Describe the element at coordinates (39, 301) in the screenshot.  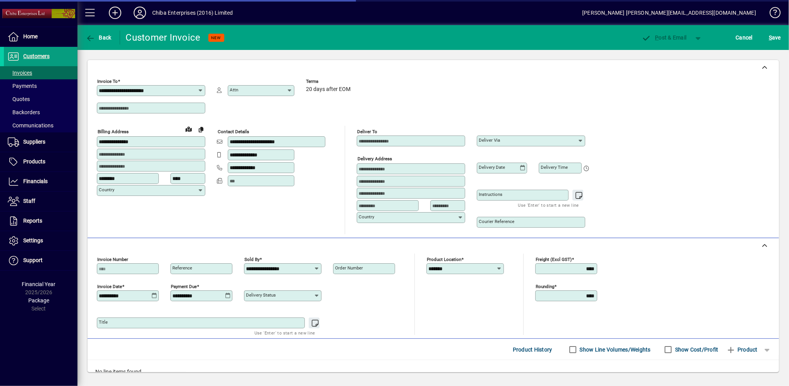
I see `span: Package` at that location.